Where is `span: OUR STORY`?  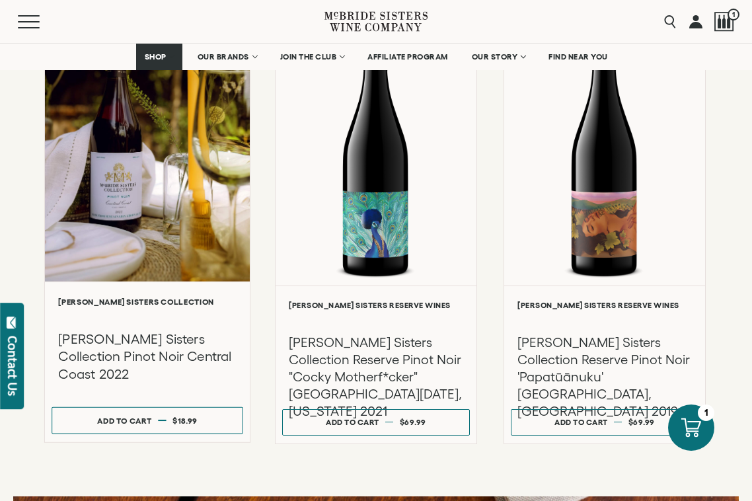
span: OUR STORY is located at coordinates (495, 57).